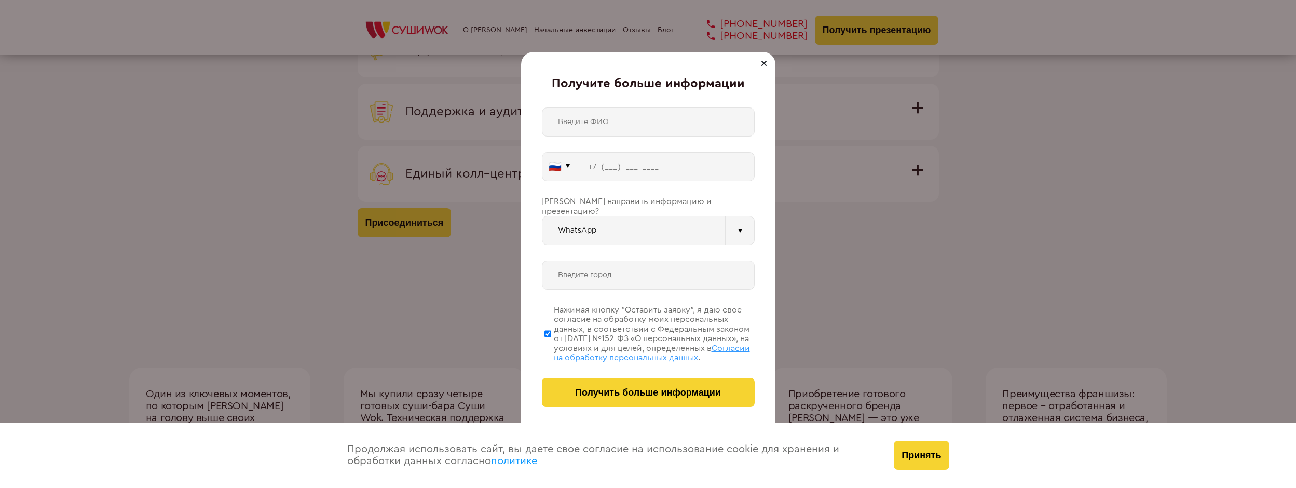  Describe the element at coordinates (648, 392) in the screenshot. I see `button: Получить больше информации` at that location.